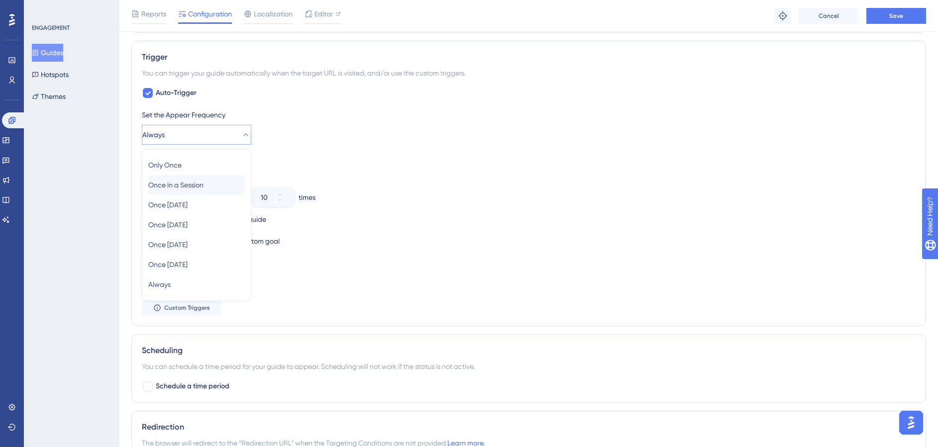  I want to click on div: You can schedule a time period for your guide to appear. Scheduling will not work if the status i..., so click(528, 367).